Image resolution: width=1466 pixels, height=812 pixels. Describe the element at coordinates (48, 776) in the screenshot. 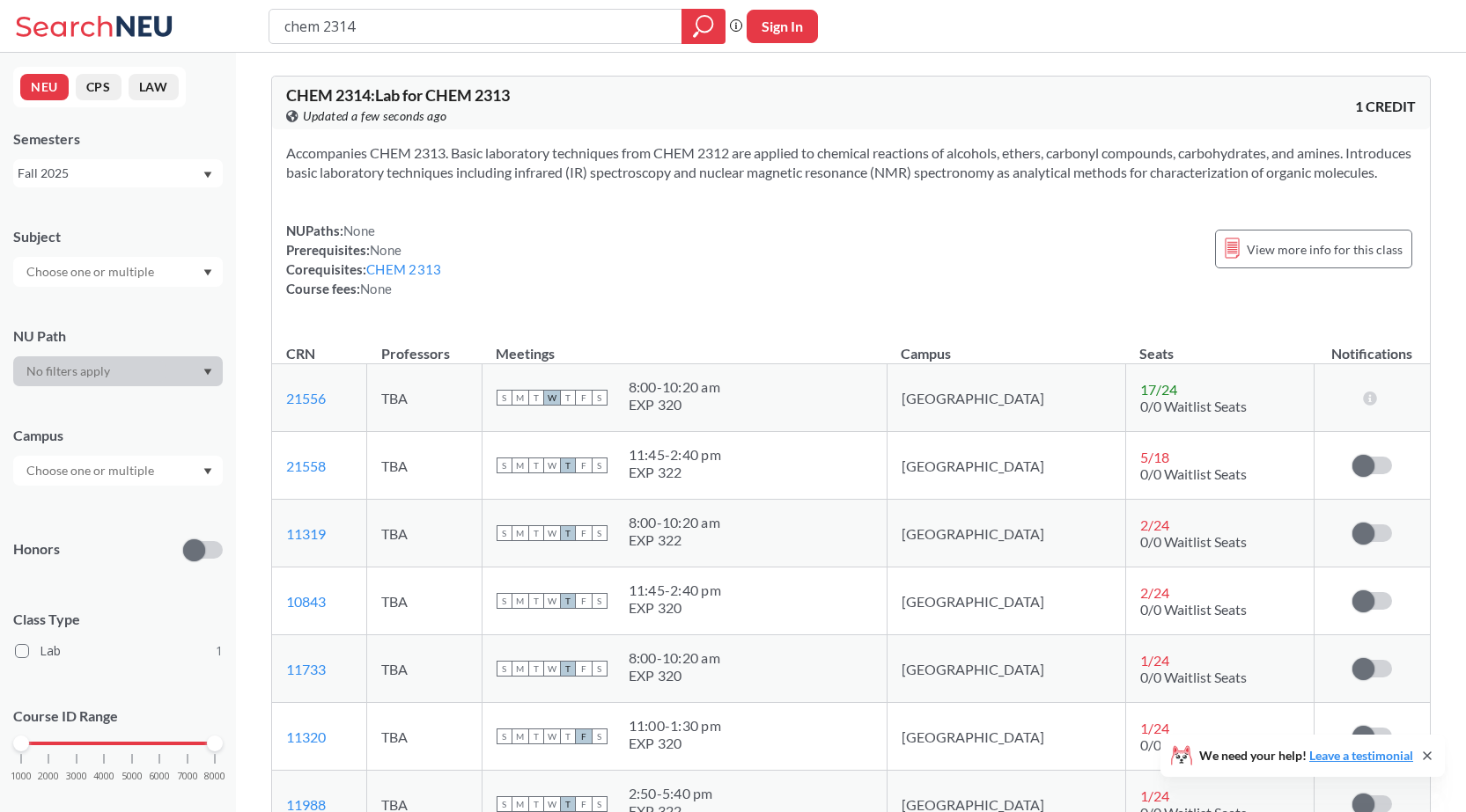

I see `span: 2000` at that location.